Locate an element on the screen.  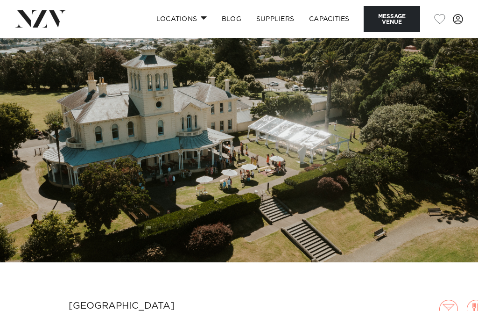
a: Capacities is located at coordinates (329, 19).